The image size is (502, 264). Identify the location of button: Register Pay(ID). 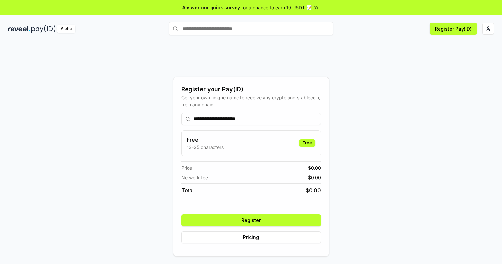
(453, 29).